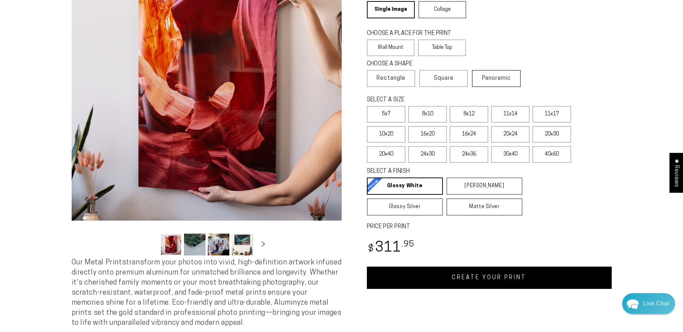  I want to click on legend: CHOOSE A PLACE FOR THE PRINT, so click(413, 33).